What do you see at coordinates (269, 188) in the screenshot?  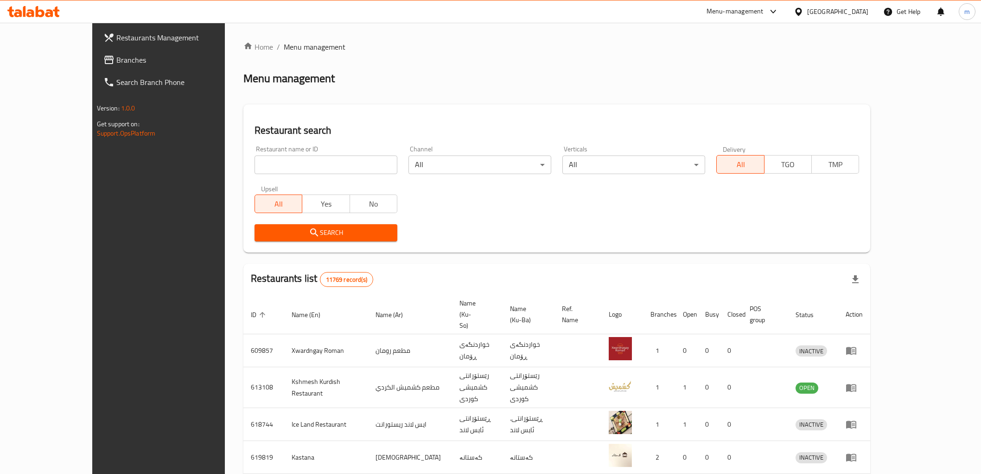 I see `label: Upsell` at bounding box center [269, 188].